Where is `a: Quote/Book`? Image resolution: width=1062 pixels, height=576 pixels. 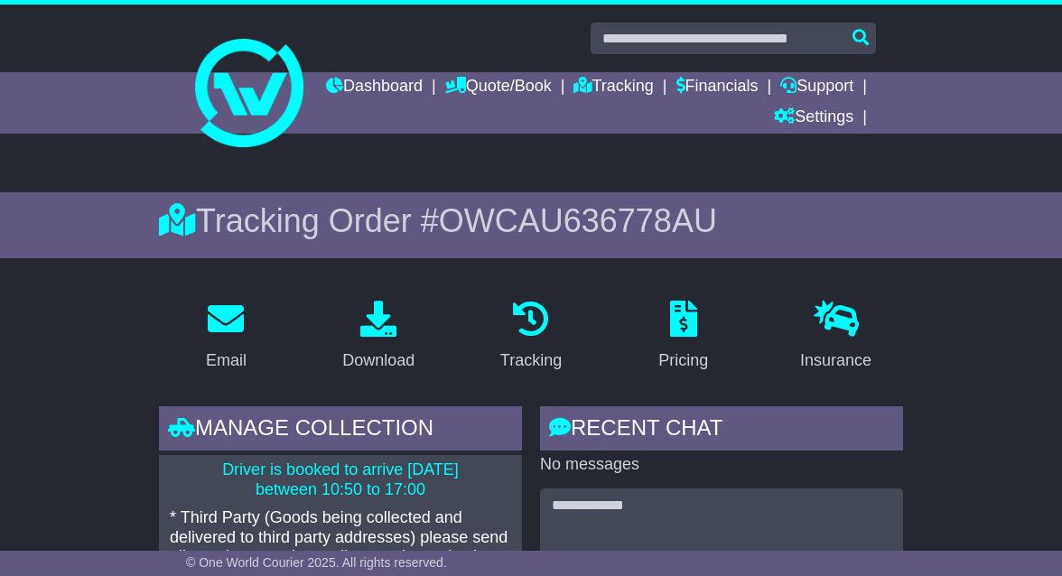
a: Quote/Book is located at coordinates (498, 88).